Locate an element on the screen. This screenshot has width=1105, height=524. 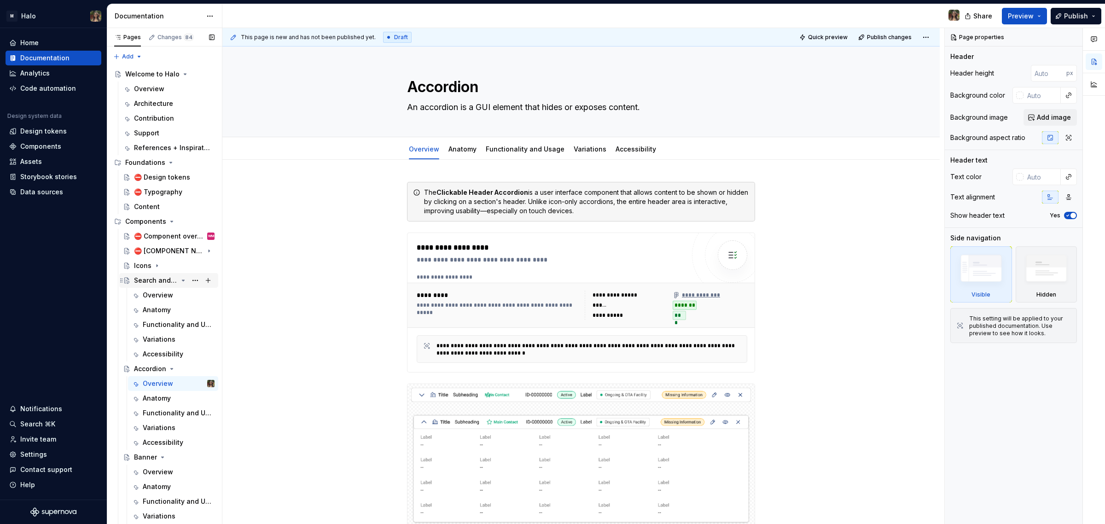
button: Contact support is located at coordinates (53, 470).